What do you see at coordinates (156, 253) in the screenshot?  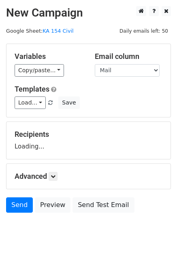 I see `div: Chat Widget` at bounding box center [156, 253].